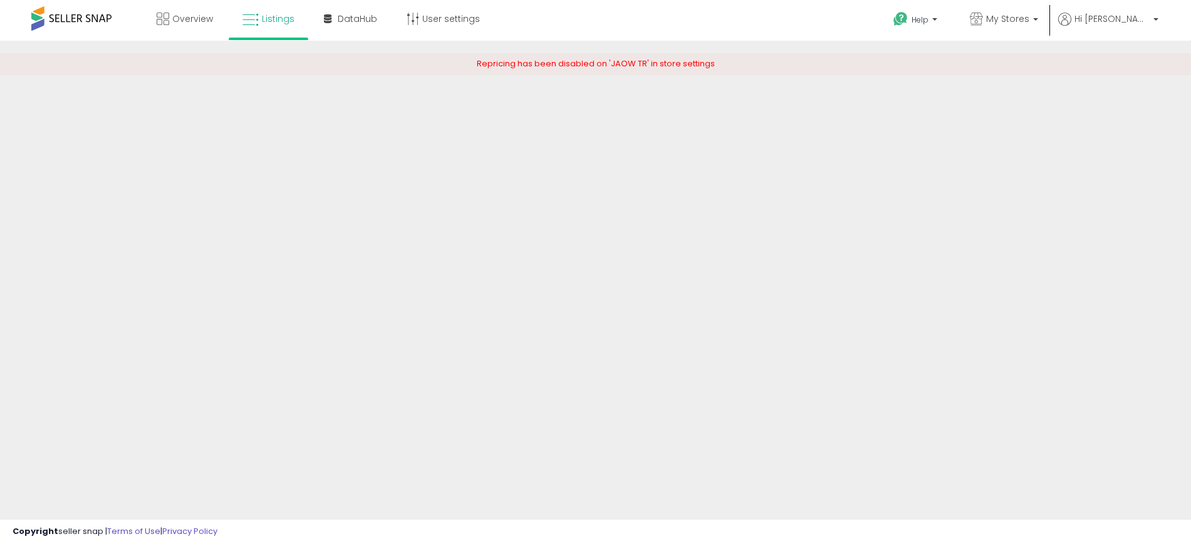  I want to click on span: DataHub, so click(357, 19).